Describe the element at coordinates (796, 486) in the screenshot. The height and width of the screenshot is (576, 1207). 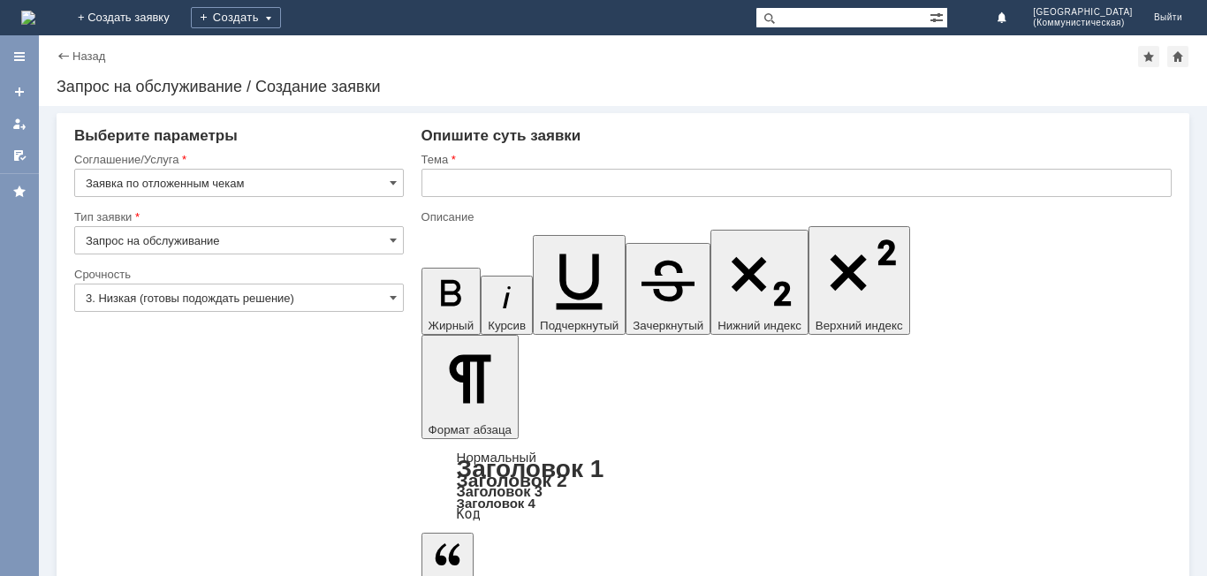
I see `div: Формат абзаца` at that location.